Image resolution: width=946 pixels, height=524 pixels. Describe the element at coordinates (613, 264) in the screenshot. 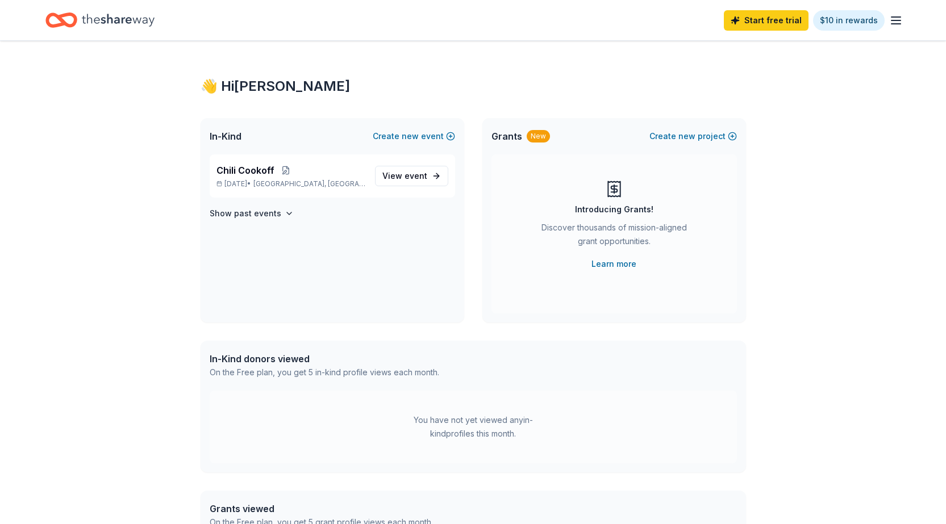

I see `a: Learn more` at that location.